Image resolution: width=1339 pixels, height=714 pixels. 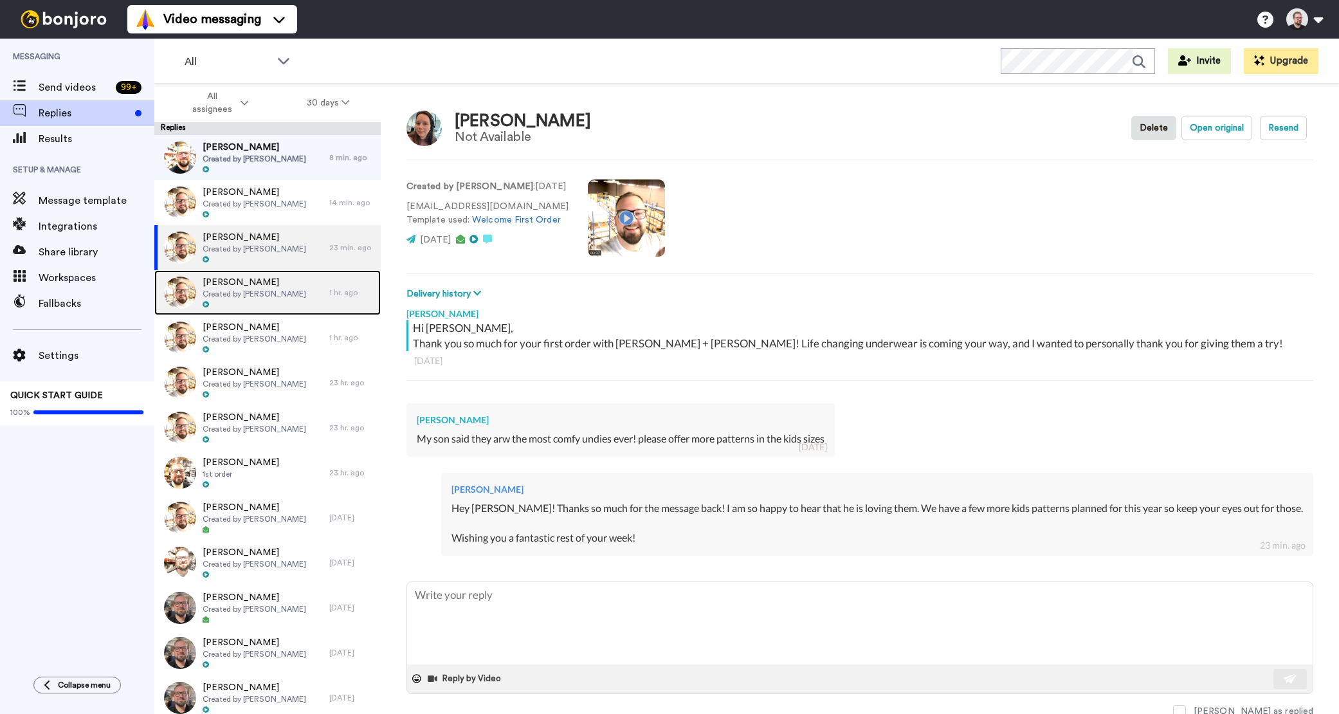 What do you see at coordinates (352, 203) in the screenshot?
I see `div: 14 min. ago` at bounding box center [352, 203].